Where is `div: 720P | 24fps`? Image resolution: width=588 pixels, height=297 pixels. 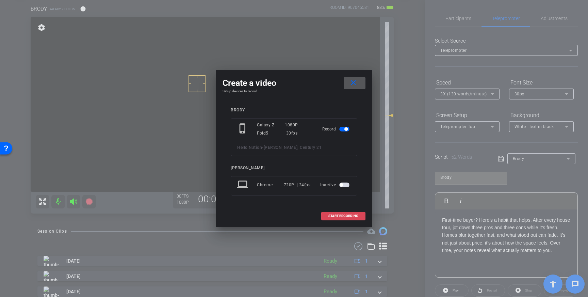 div: 720P | 24fps is located at coordinates (297, 185).